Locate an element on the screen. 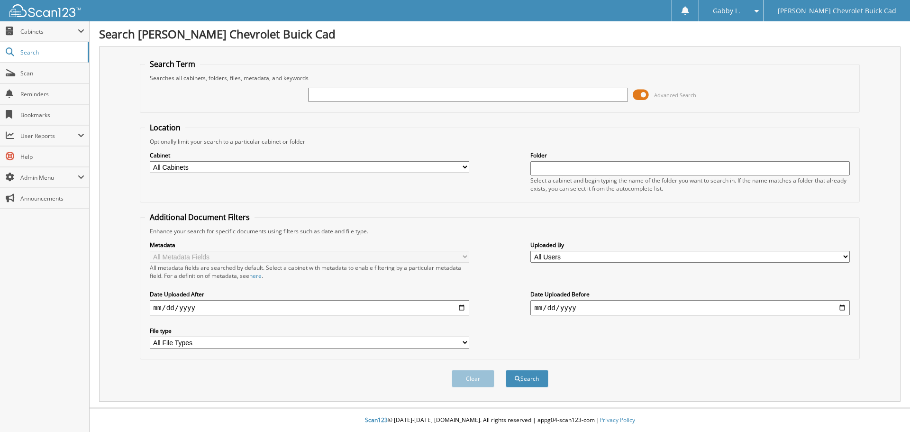 Image resolution: width=910 pixels, height=432 pixels. div: Enhance your search for specific documents using filters such as date and file type. is located at coordinates (500, 231).